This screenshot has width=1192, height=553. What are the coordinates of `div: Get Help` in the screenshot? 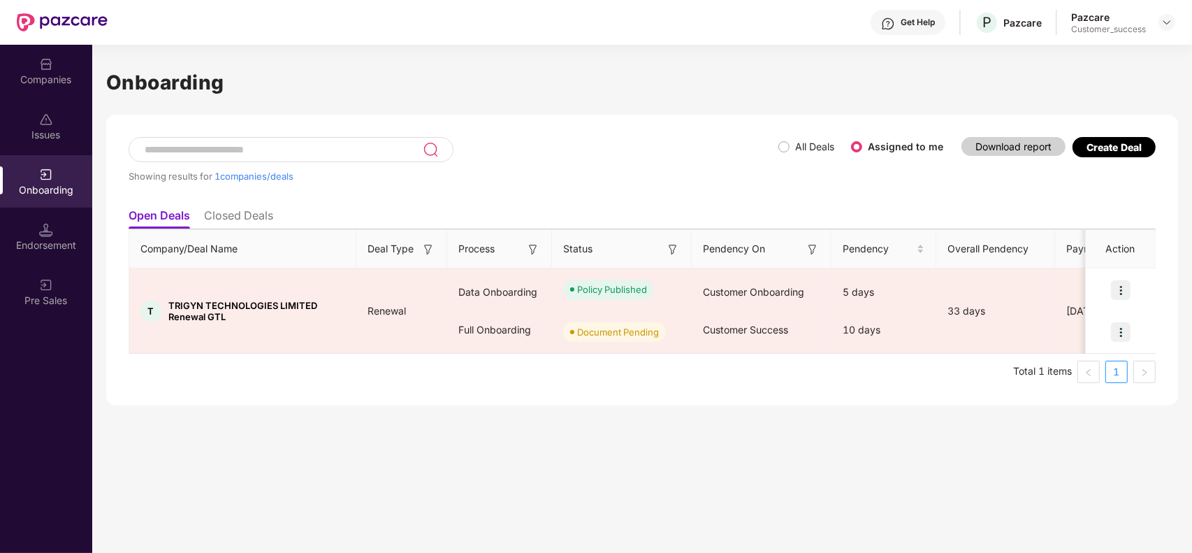 It's located at (918, 22).